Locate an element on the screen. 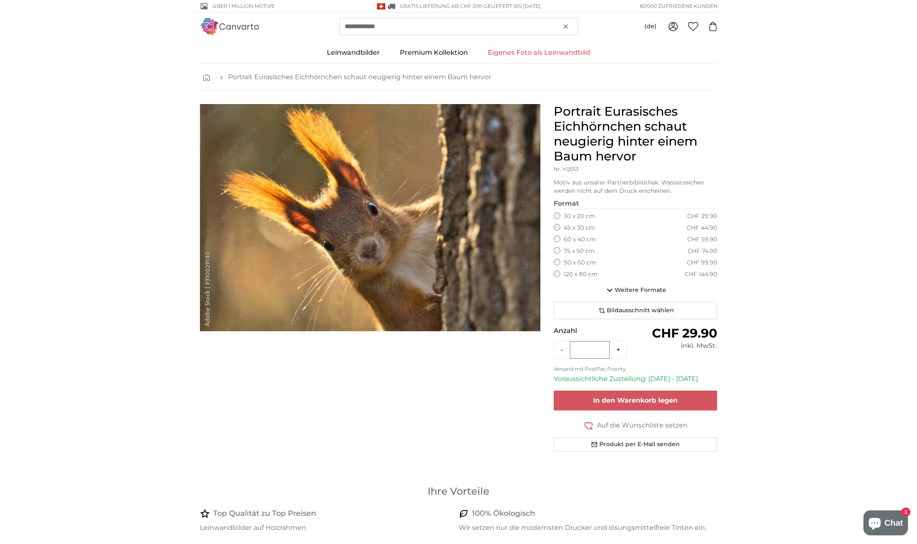 Image resolution: width=917 pixels, height=544 pixels. div: CHF 29.90 is located at coordinates (702, 217).